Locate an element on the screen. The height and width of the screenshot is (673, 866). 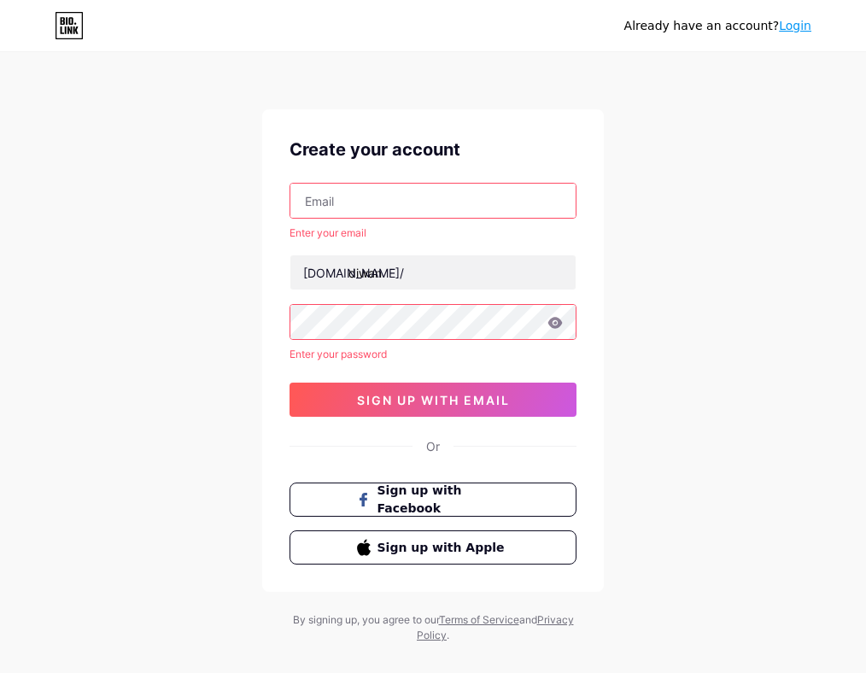
button: sign up with email is located at coordinates (433, 400).